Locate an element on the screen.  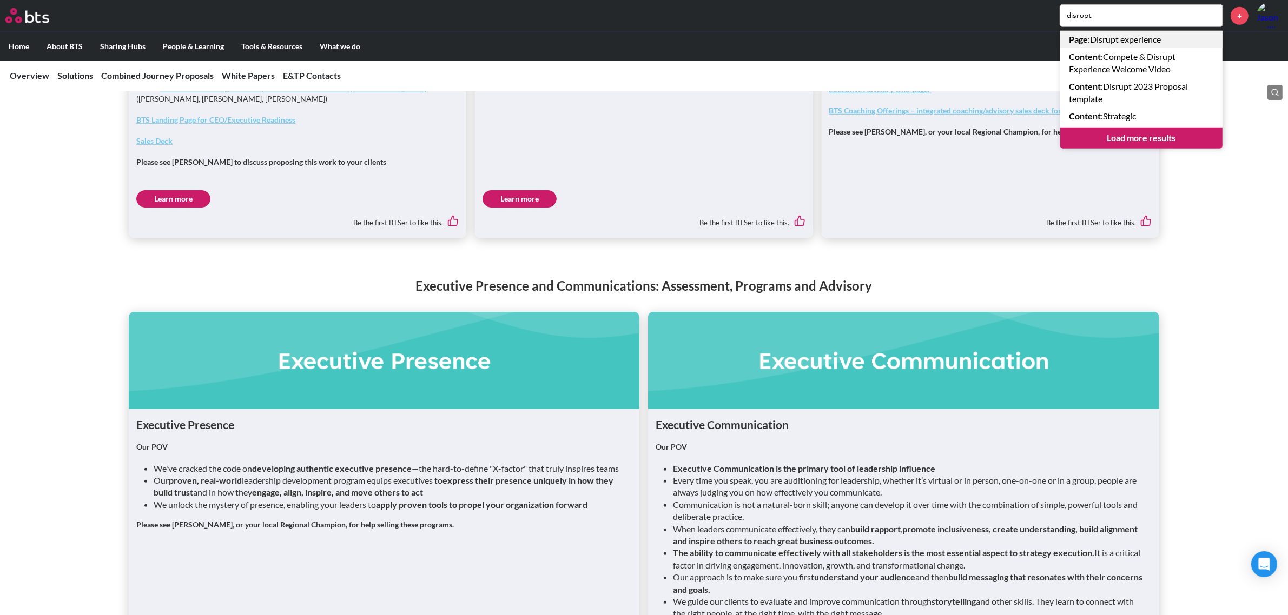
h1: Executive Presence is located at coordinates (384, 425).